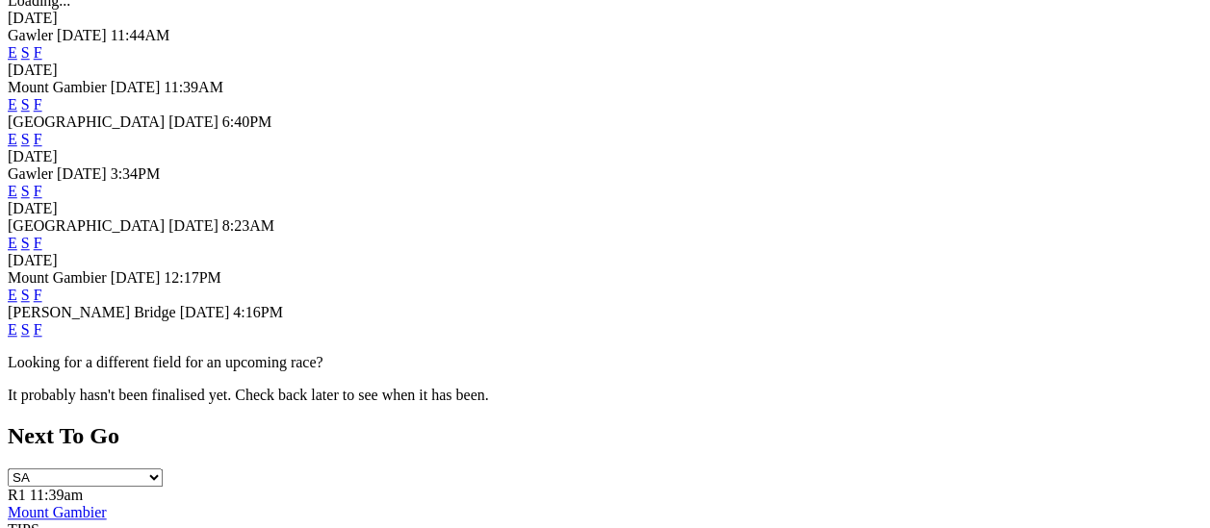 This screenshot has height=528, width=1210. I want to click on span: 6:40PM, so click(247, 121).